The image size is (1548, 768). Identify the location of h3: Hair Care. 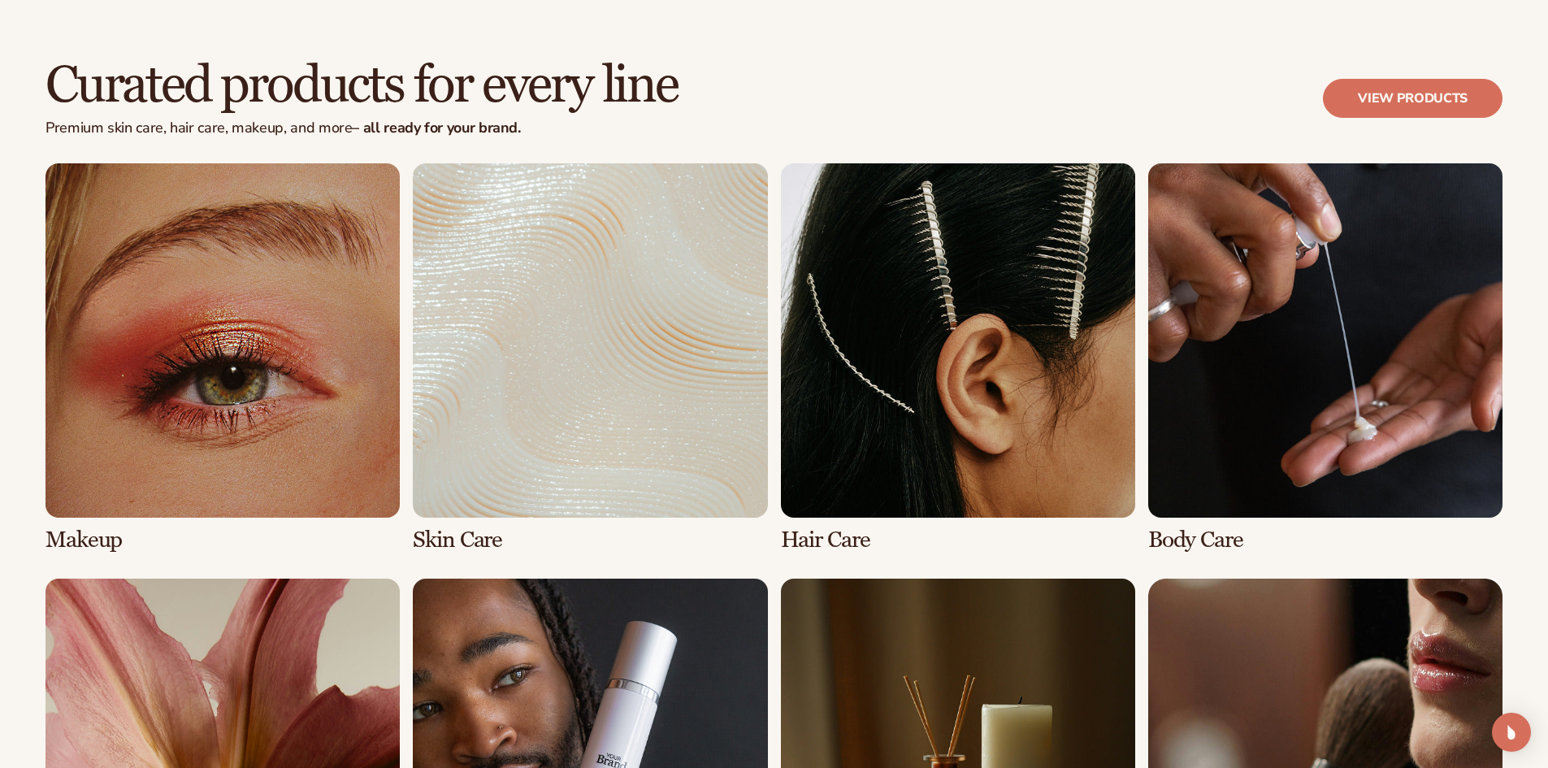
(958, 539).